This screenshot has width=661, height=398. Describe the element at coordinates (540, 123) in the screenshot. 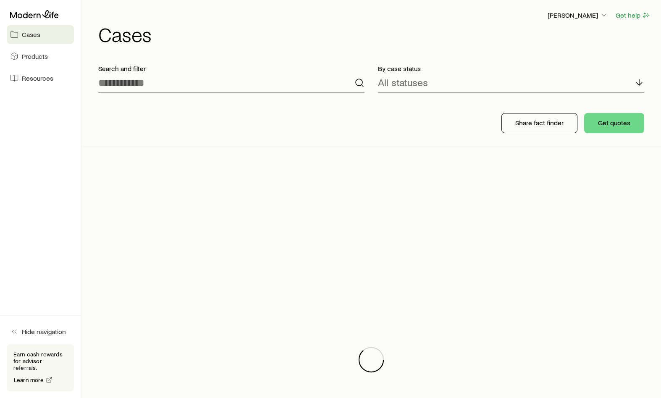

I see `button: Share fact finder` at that location.